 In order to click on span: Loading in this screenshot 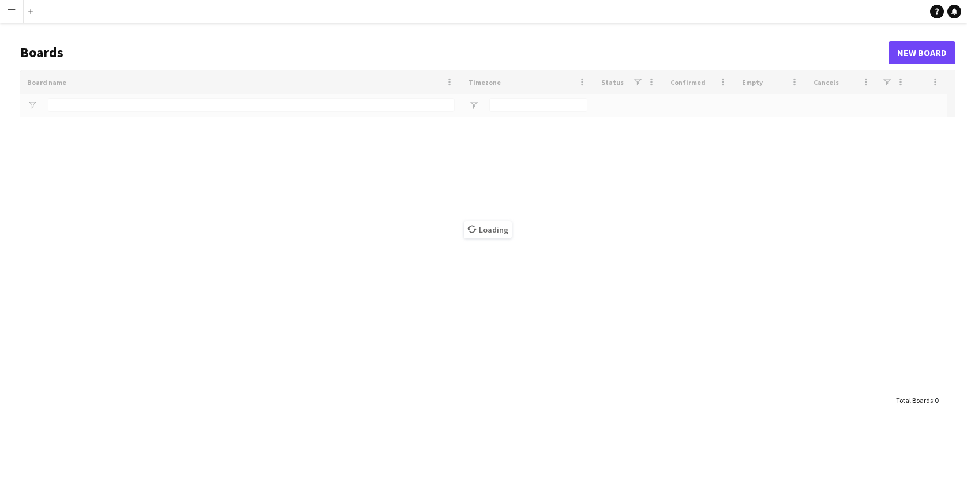, I will do `click(487, 230)`.